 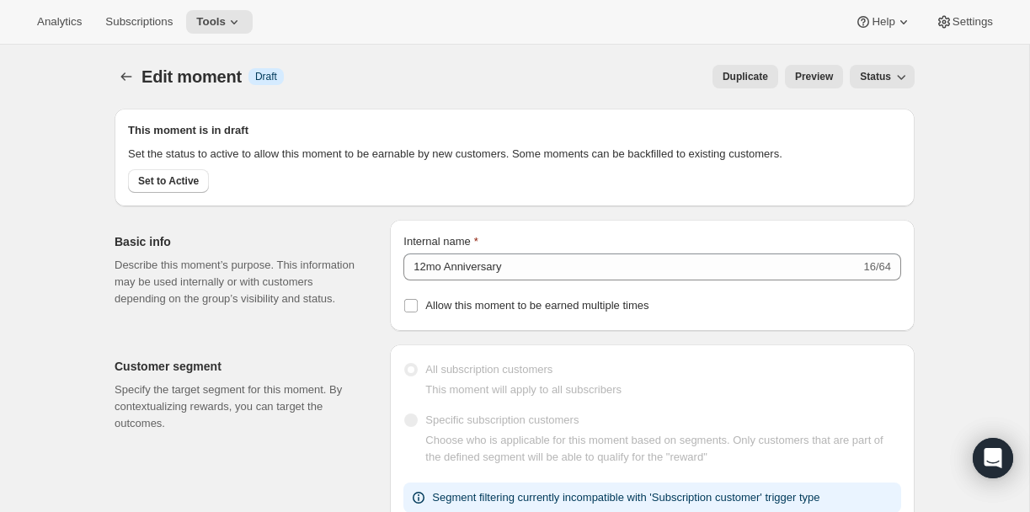 I want to click on span: Edit moment, so click(x=191, y=77).